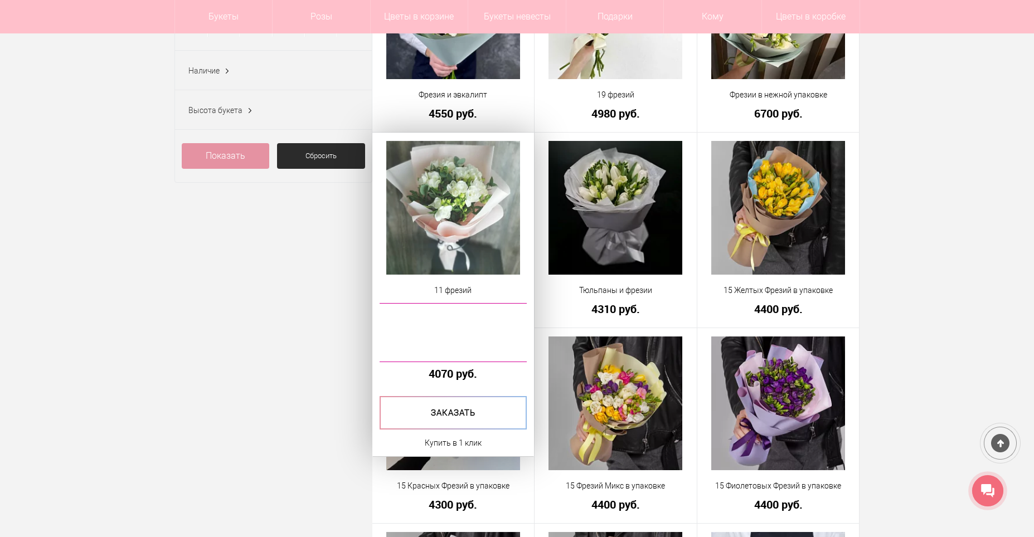  Describe the element at coordinates (615, 486) in the screenshot. I see `span: 15 Фрезий Микс в упаковке` at that location.